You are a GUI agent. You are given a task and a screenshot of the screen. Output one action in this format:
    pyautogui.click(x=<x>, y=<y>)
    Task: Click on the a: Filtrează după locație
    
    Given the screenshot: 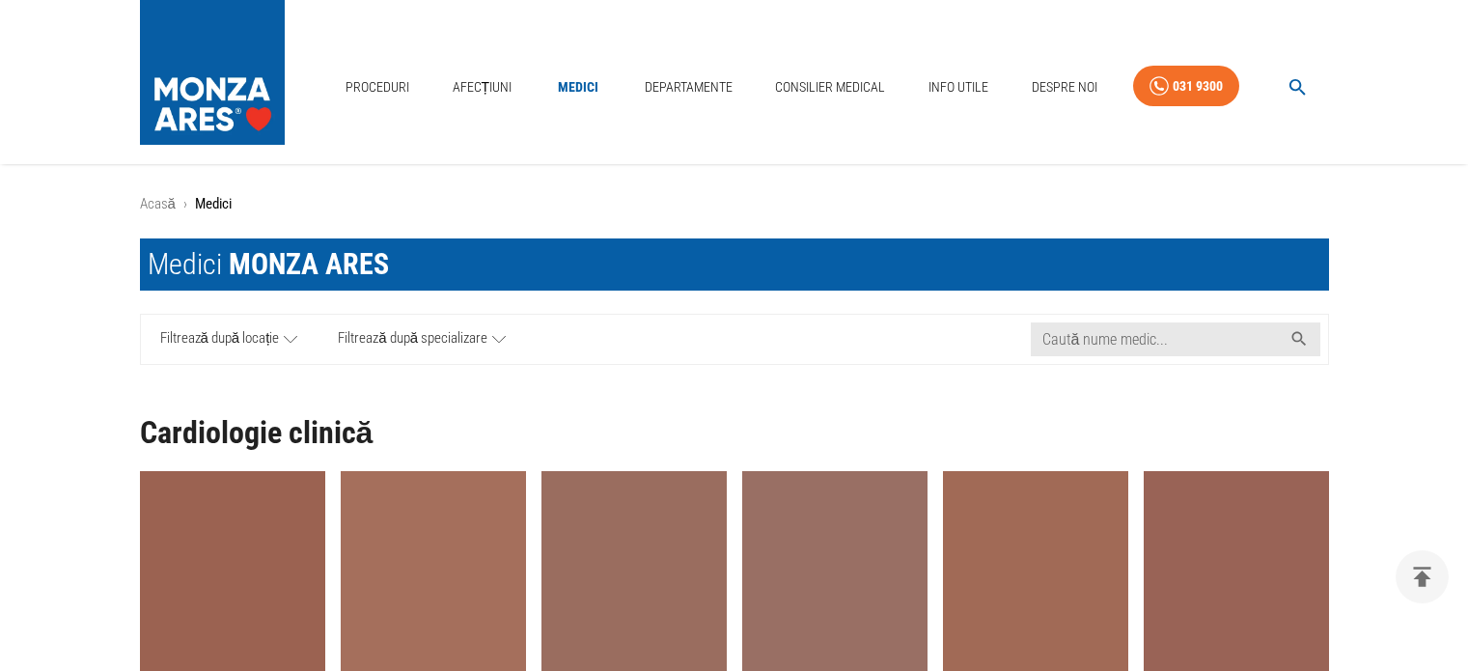 What is the action you would take?
    pyautogui.click(x=230, y=339)
    